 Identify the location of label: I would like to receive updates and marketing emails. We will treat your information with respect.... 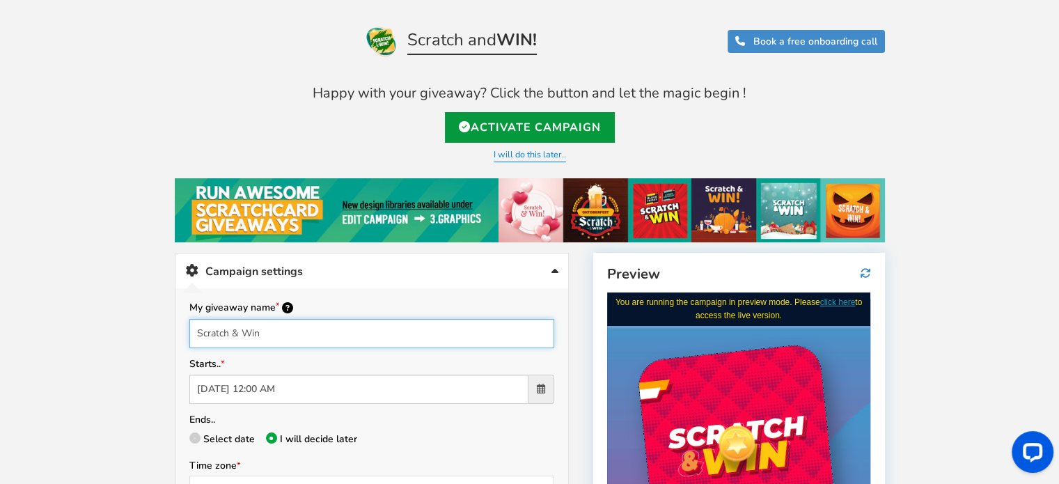
(132, 409).